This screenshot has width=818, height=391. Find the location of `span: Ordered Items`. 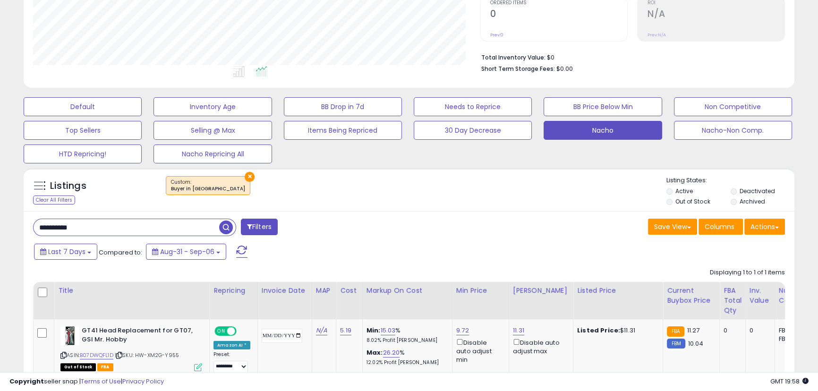

span: Ordered Items is located at coordinates (559, 3).